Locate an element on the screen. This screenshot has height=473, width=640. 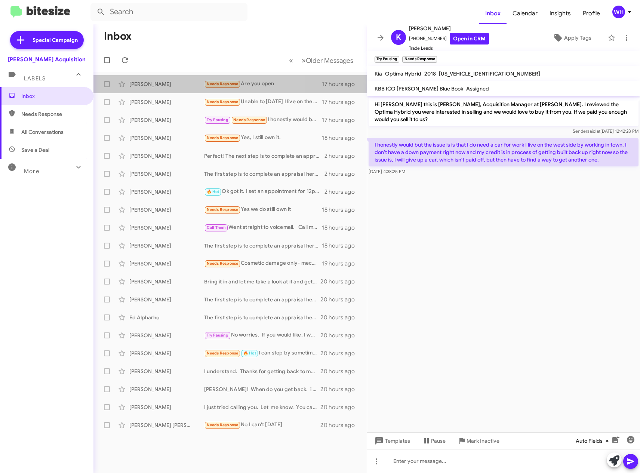
span: Special Campaign is located at coordinates (55, 40).